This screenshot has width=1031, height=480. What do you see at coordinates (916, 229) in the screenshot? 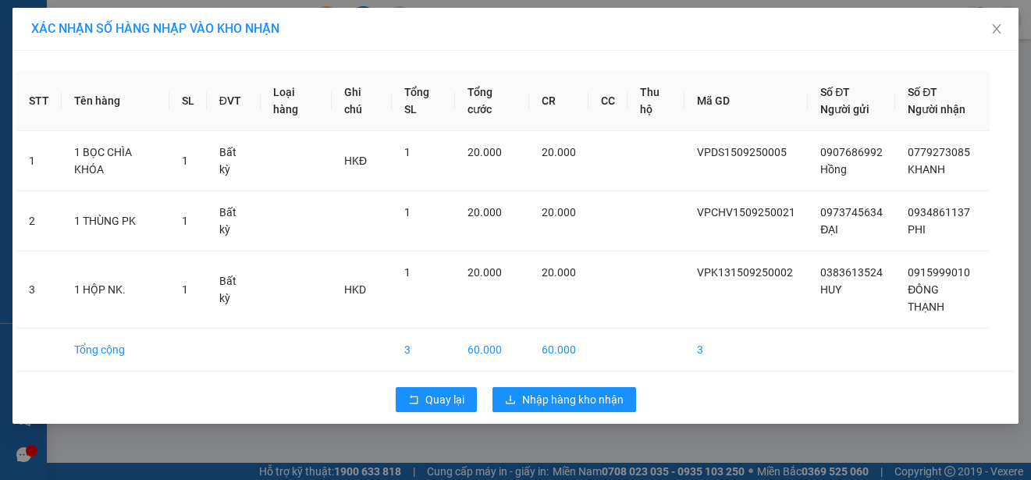
I see `span: PHI` at bounding box center [916, 229].